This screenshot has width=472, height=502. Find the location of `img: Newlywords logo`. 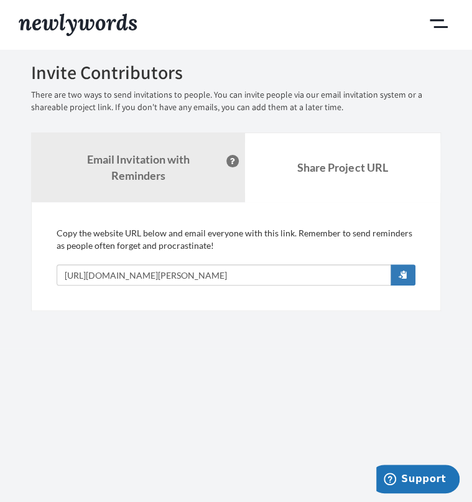

img: Newlywords logo is located at coordinates (78, 25).